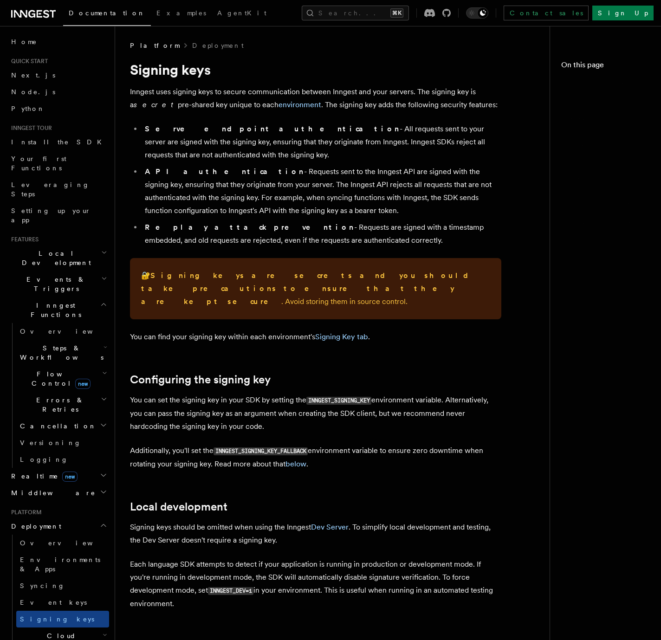 This screenshot has height=640, width=661. Describe the element at coordinates (224, 171) in the screenshot. I see `strong: API authentication` at that location.